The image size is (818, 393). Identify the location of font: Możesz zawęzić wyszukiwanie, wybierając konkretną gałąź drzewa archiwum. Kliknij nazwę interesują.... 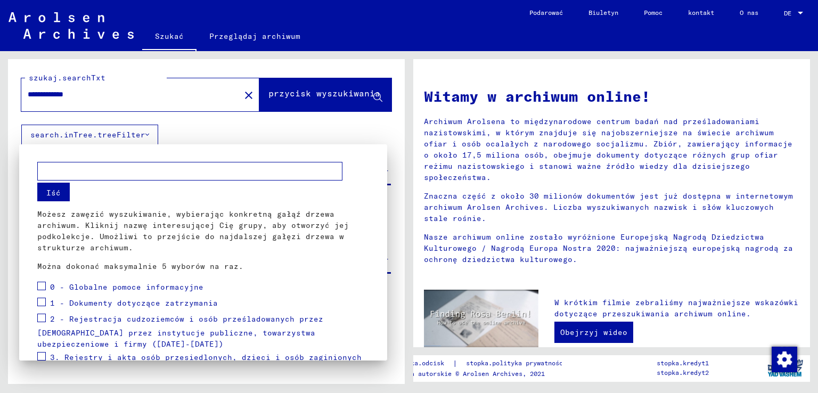
(193, 231).